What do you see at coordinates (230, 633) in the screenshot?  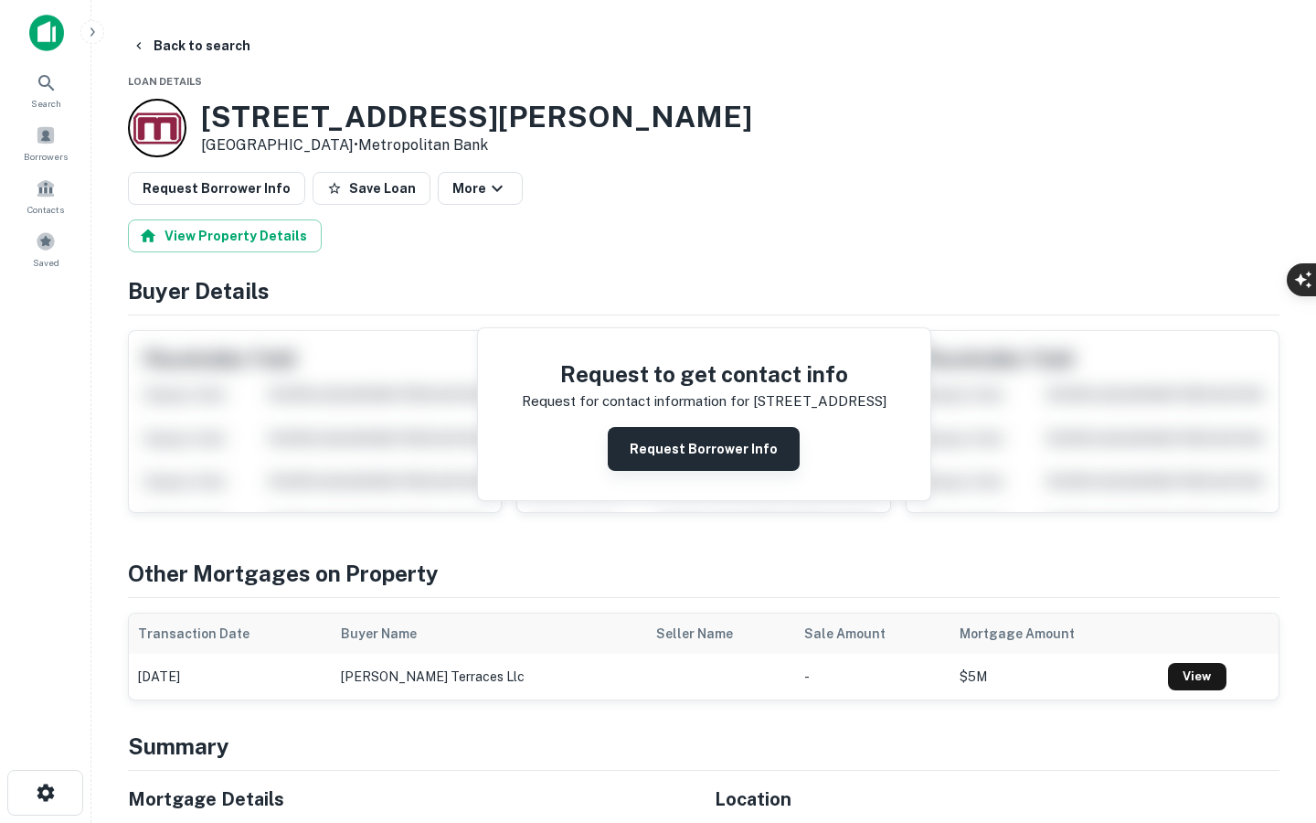 I see `th: Transaction Date` at bounding box center [230, 633].